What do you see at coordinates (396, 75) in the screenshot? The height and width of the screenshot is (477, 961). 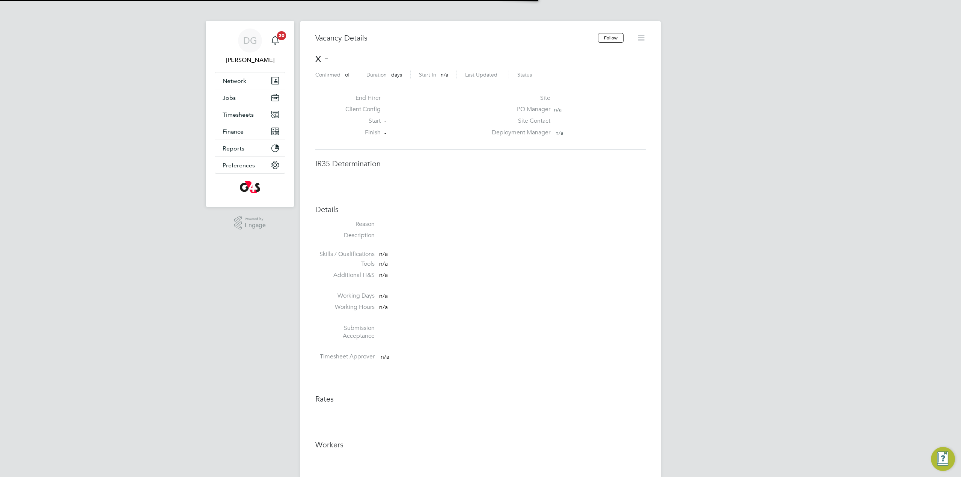 I see `span: days` at bounding box center [396, 75].